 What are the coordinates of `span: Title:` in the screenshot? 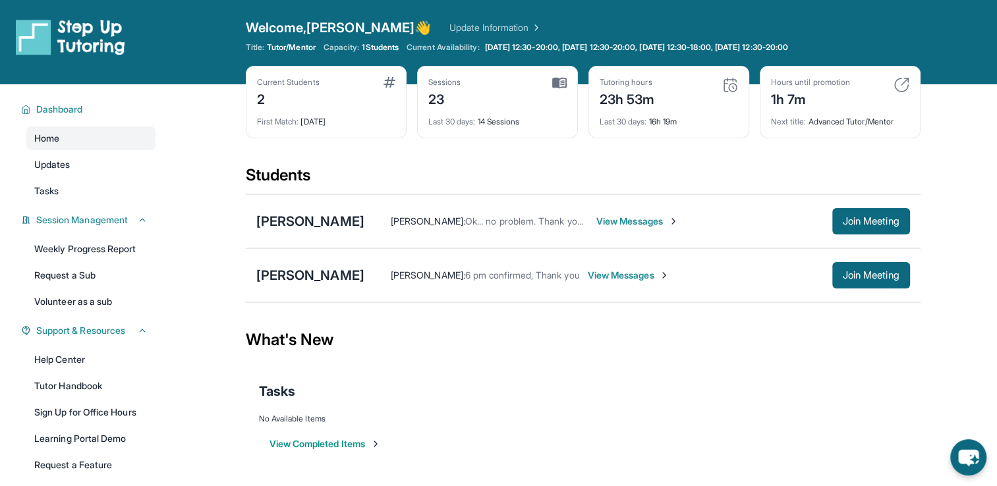 It's located at (255, 47).